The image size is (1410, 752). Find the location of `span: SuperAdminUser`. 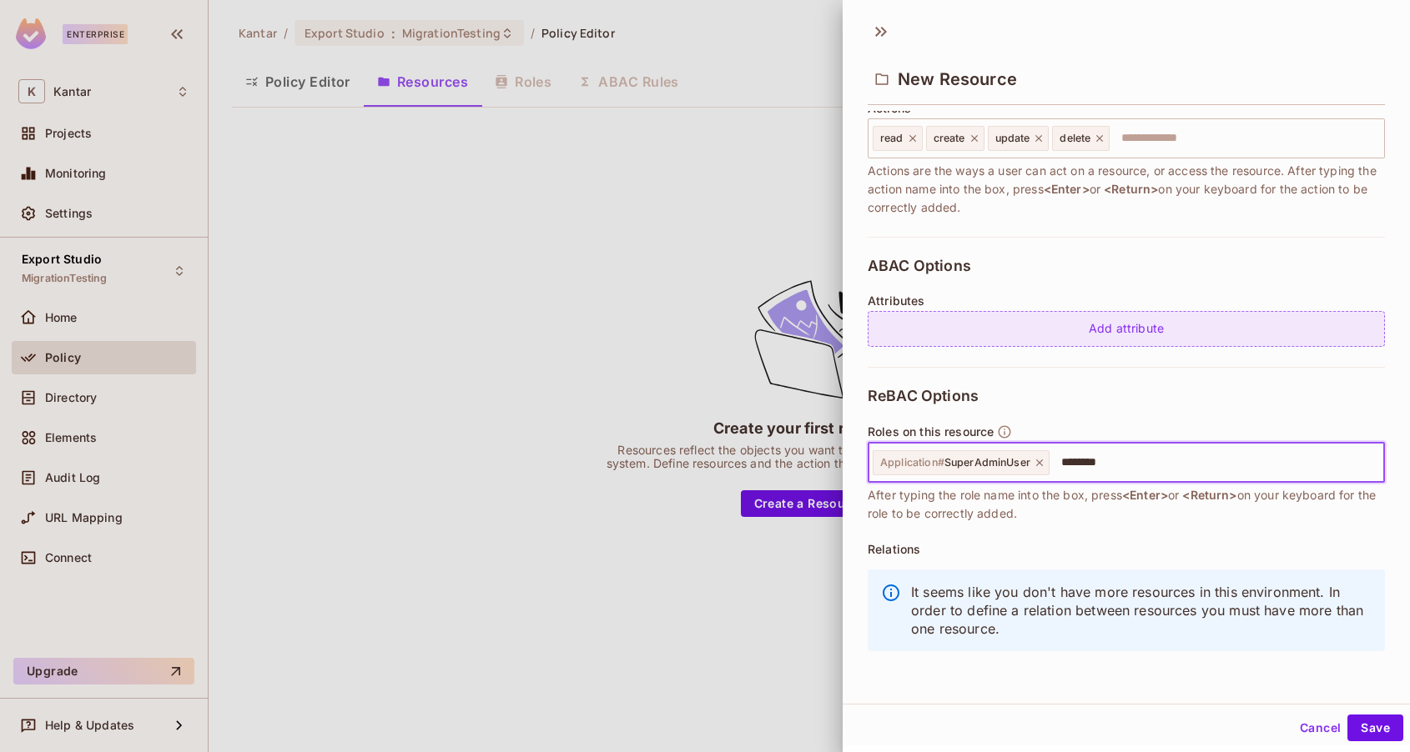

span: SuperAdminUser is located at coordinates (955, 463).